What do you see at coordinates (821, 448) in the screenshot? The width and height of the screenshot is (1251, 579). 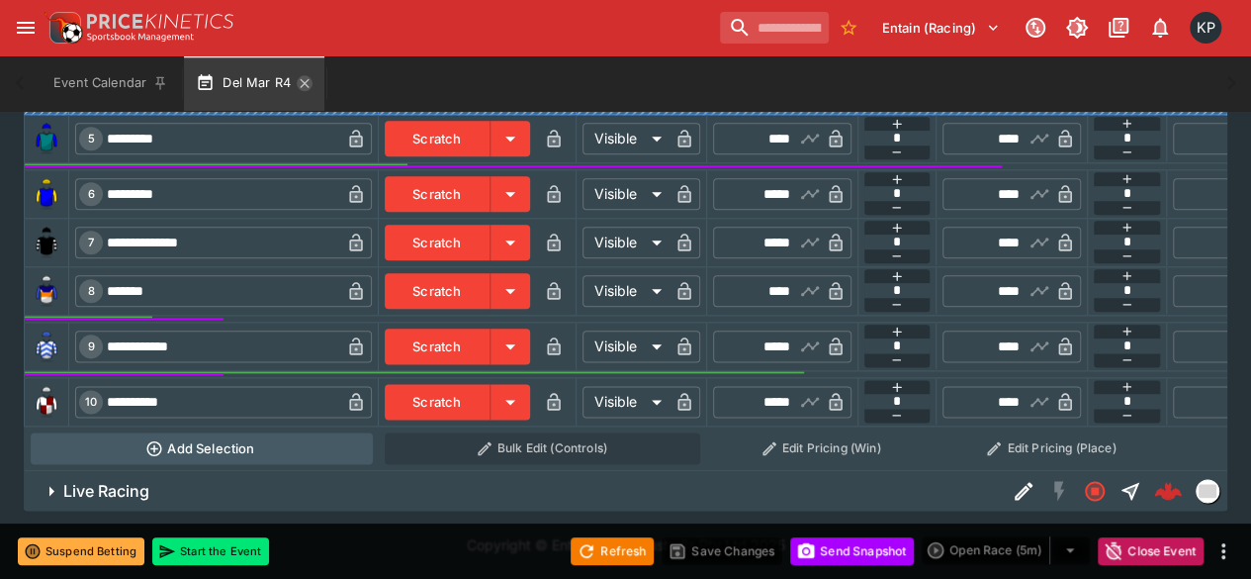 I see `button: Edit Pricing (Win)` at bounding box center [821, 448].